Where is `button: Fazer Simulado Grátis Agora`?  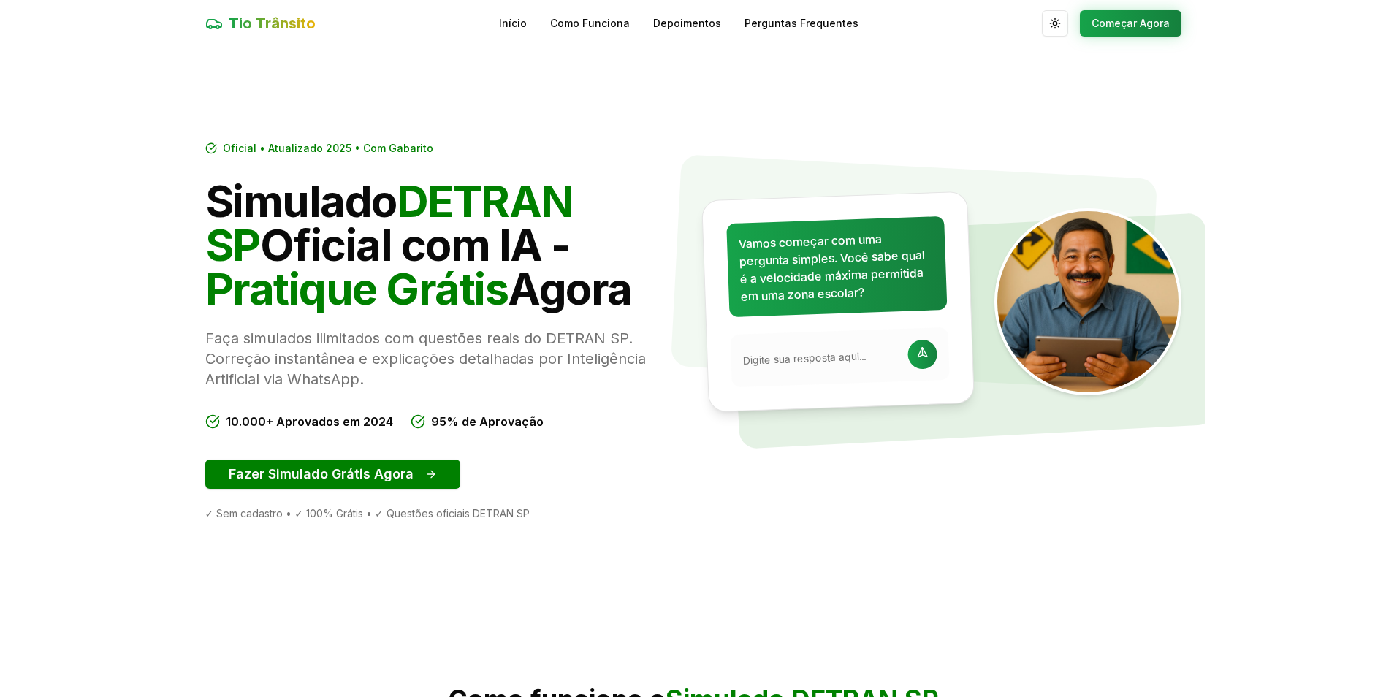
button: Fazer Simulado Grátis Agora is located at coordinates (332, 474).